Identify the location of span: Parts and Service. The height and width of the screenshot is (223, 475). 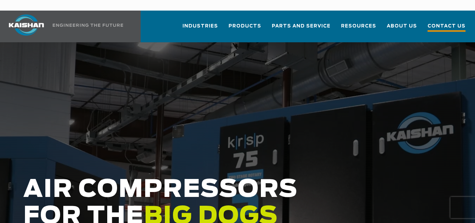
(301, 26).